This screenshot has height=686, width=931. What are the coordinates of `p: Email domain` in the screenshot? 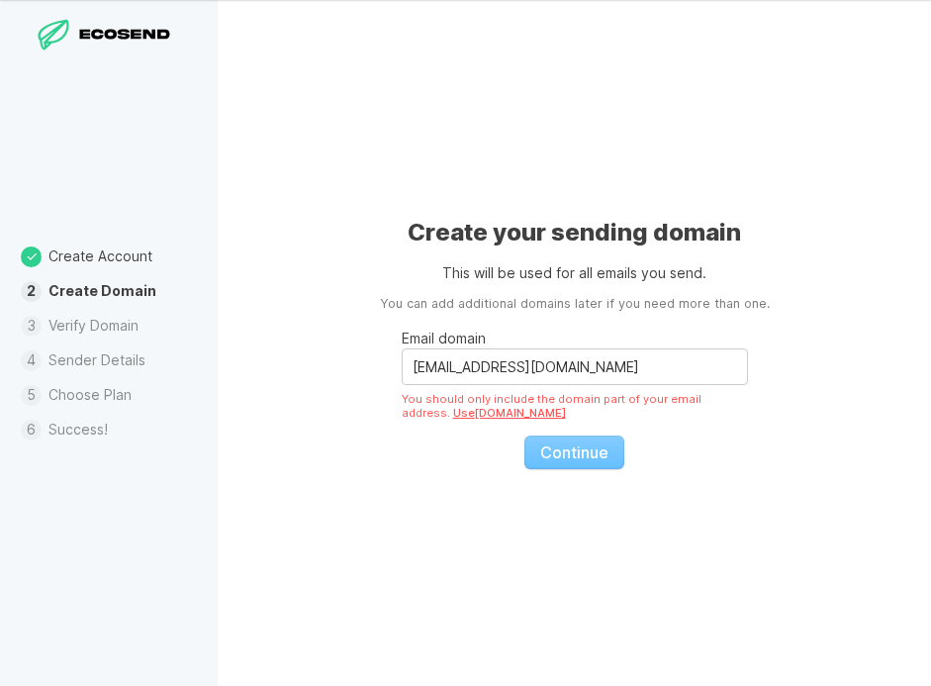 It's located at (575, 337).